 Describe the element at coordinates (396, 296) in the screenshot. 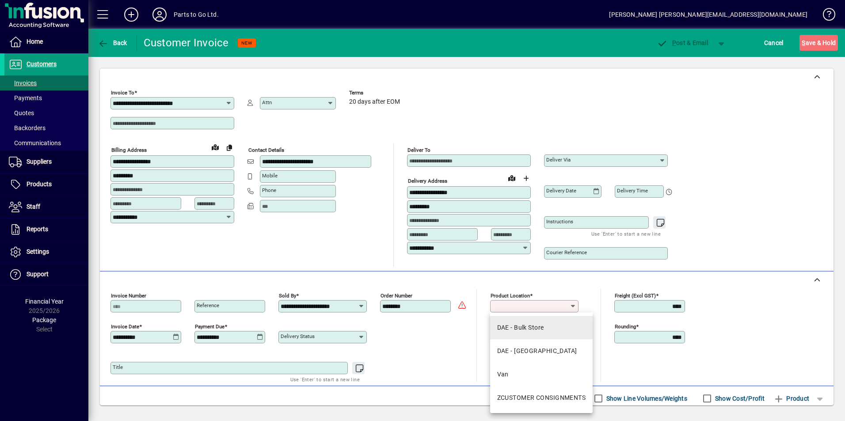

I see `mat-label: Order number` at that location.